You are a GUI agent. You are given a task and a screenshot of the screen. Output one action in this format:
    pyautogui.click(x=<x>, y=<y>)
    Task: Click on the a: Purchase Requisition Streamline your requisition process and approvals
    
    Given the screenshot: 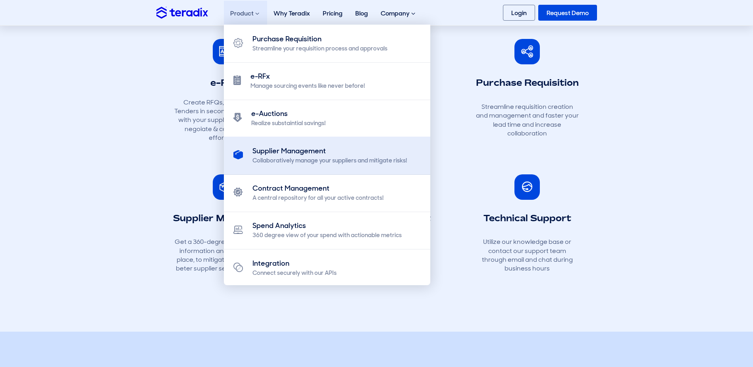 What is the action you would take?
    pyautogui.click(x=327, y=44)
    